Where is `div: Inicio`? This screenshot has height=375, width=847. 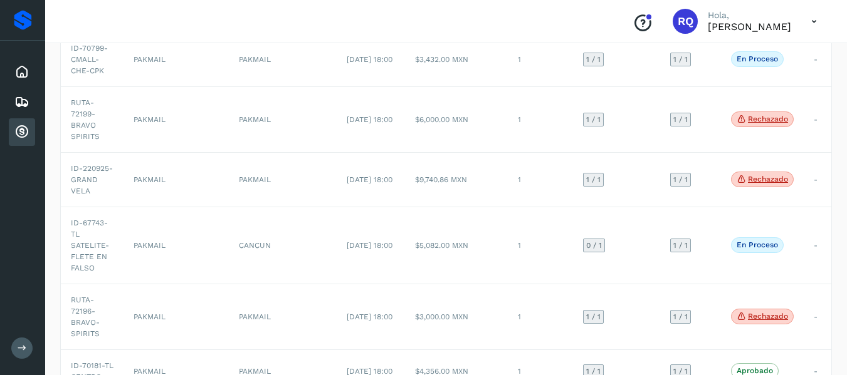 div: Inicio is located at coordinates (22, 72).